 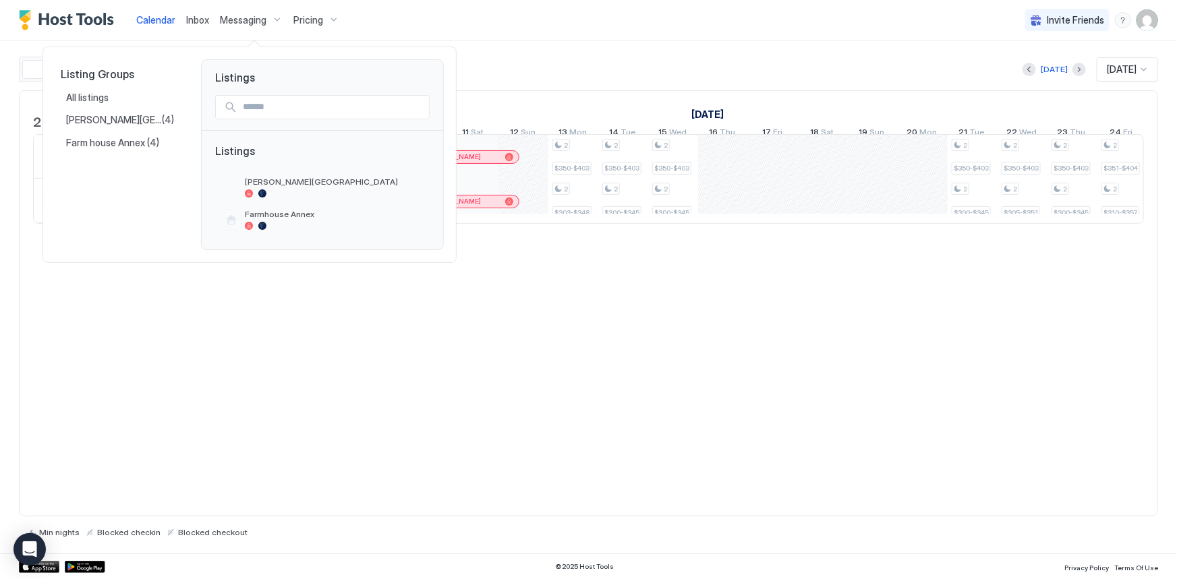 What do you see at coordinates (30, 550) in the screenshot?
I see `div: Open Intercom Messenger` at bounding box center [30, 550].